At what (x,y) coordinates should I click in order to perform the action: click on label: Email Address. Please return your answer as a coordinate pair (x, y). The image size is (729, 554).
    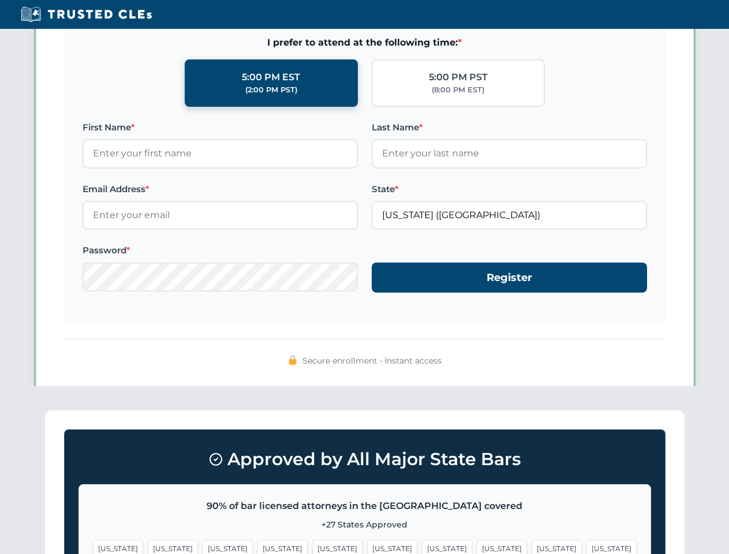
    Looking at the image, I should click on (220, 189).